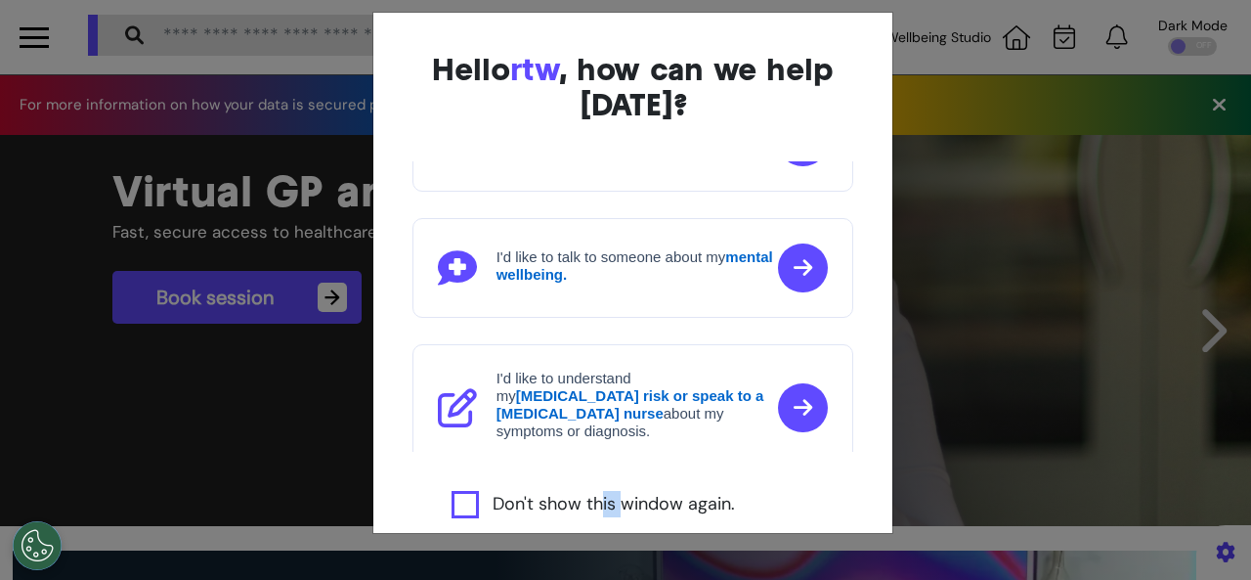  What do you see at coordinates (614, 504) in the screenshot?
I see `label: Don't show this window again.` at bounding box center [614, 504].